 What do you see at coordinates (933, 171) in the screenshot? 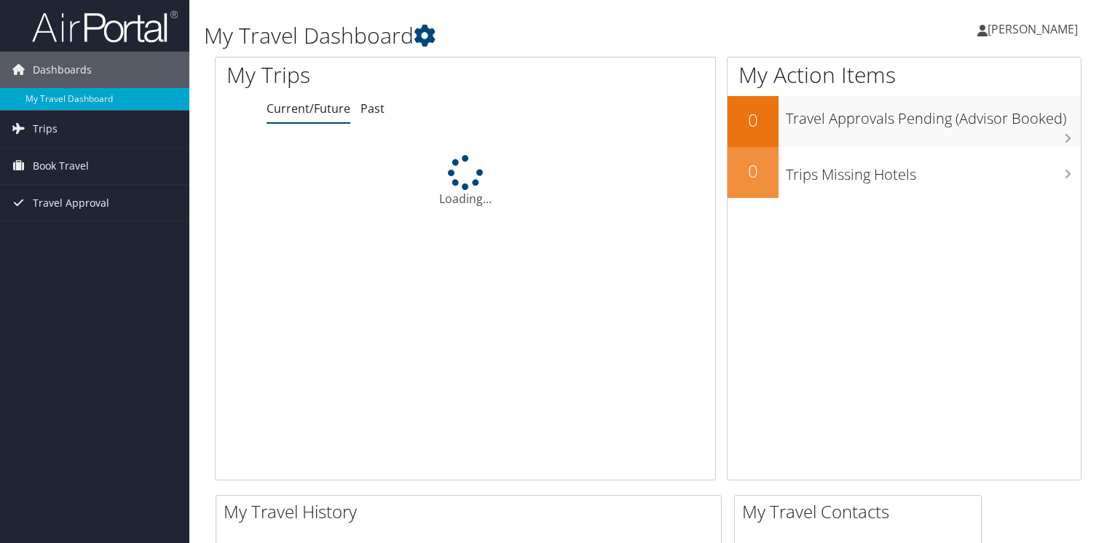
I see `h3: Trips Missing Hotels` at bounding box center [933, 171].